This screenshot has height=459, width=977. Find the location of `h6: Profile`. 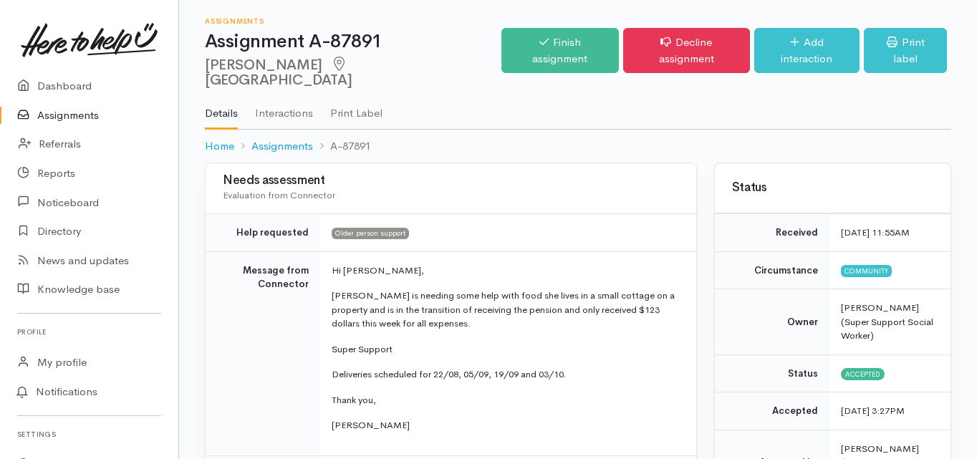

h6: Profile is located at coordinates (89, 332).